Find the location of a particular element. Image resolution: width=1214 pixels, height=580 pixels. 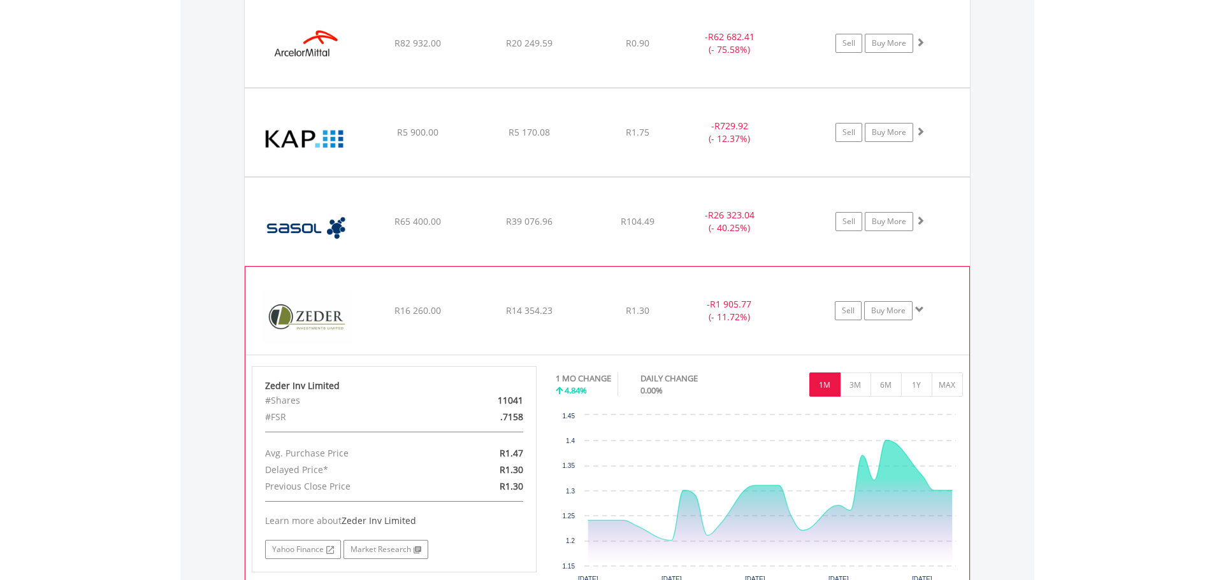

span: R65 400.00 is located at coordinates (417, 221).